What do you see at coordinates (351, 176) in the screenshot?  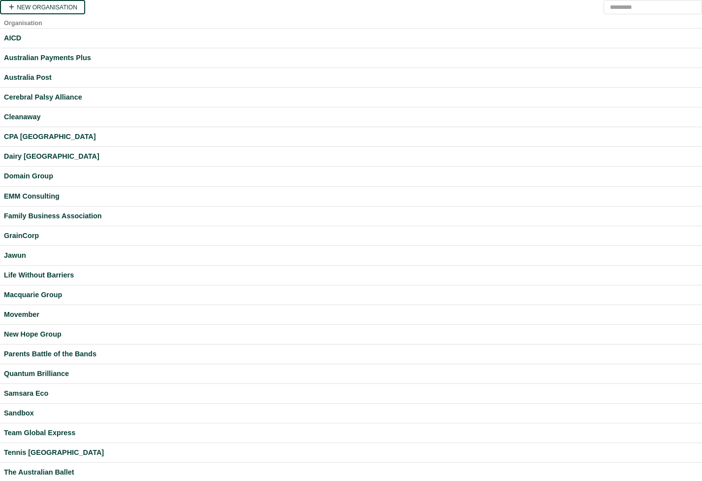 I see `div: Domain Group` at bounding box center [351, 176].